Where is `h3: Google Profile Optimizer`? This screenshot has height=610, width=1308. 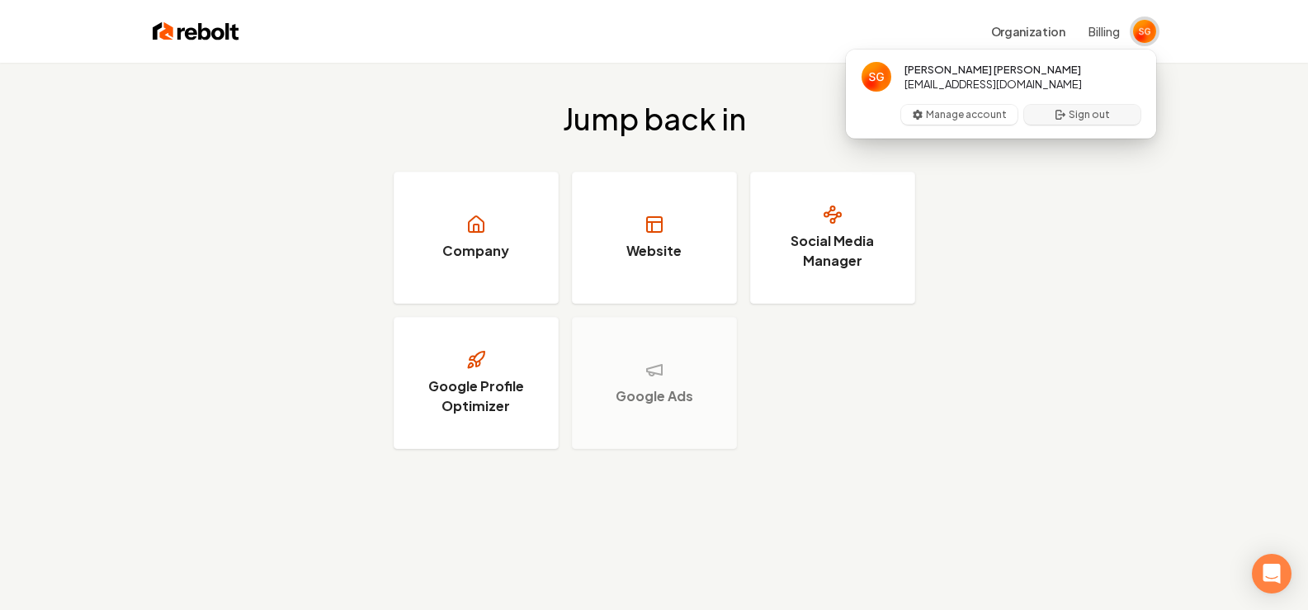 h3: Google Profile Optimizer is located at coordinates (476, 396).